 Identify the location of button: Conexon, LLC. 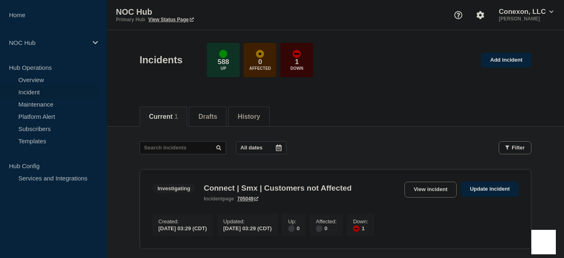
(526, 12).